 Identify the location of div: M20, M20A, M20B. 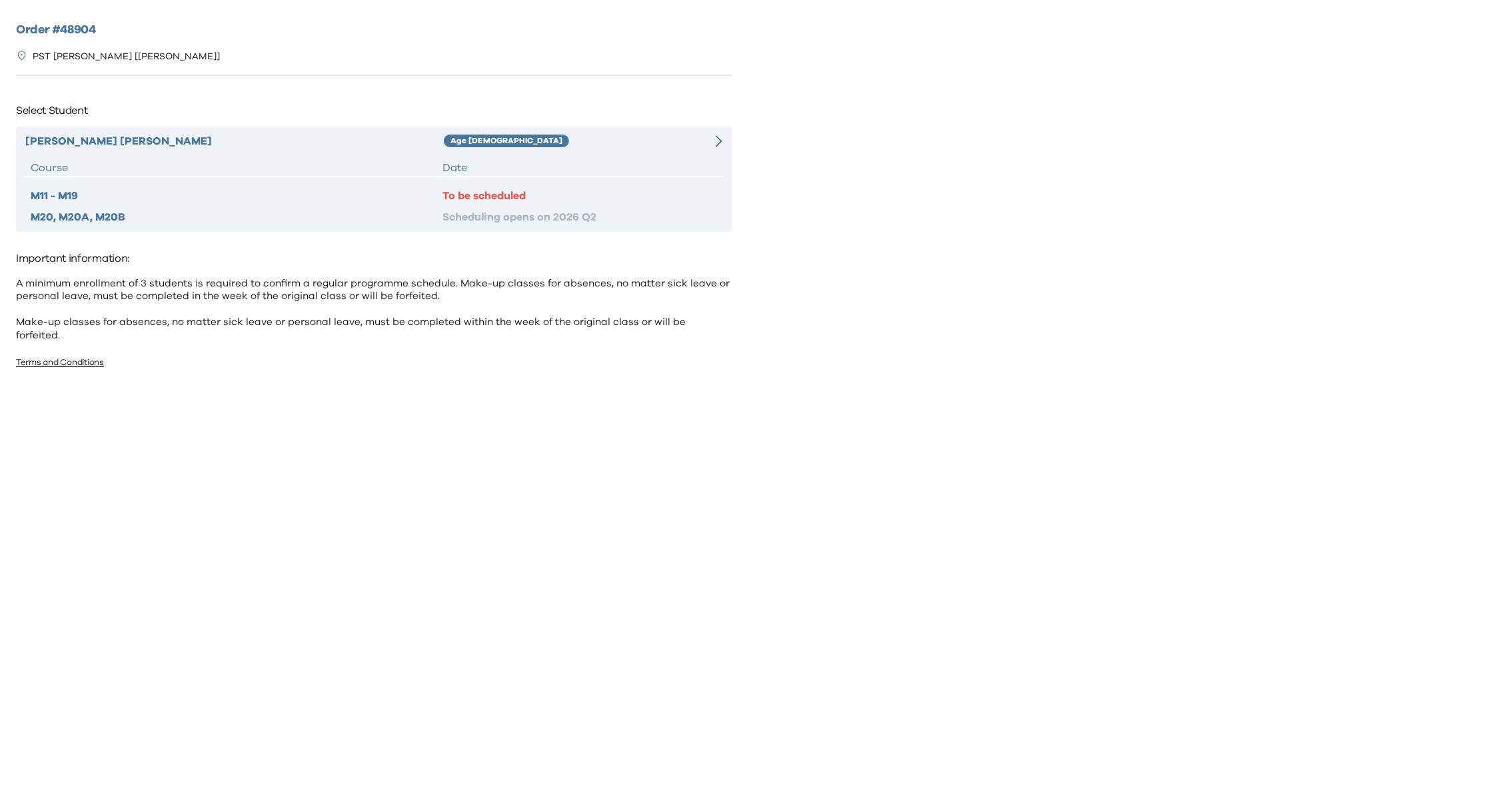
(236, 217).